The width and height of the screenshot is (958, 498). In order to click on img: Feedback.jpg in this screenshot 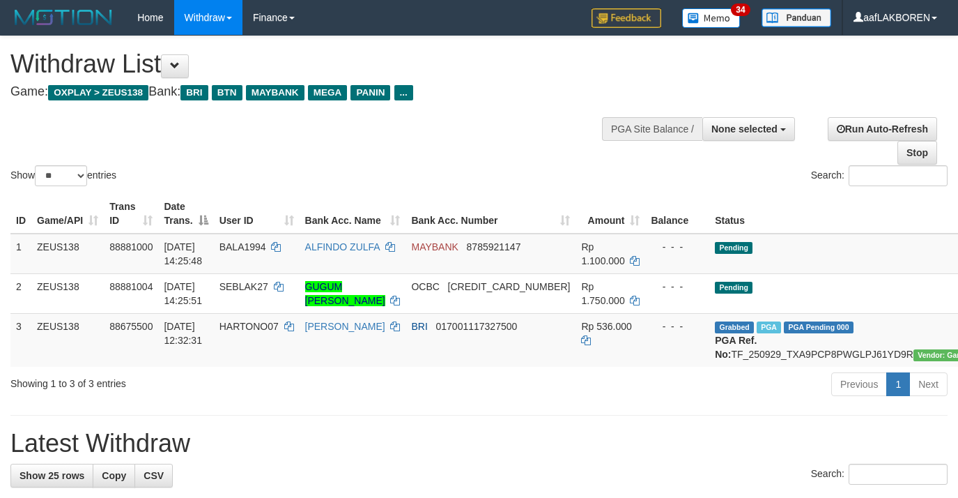, I will do `click(626, 18)`.